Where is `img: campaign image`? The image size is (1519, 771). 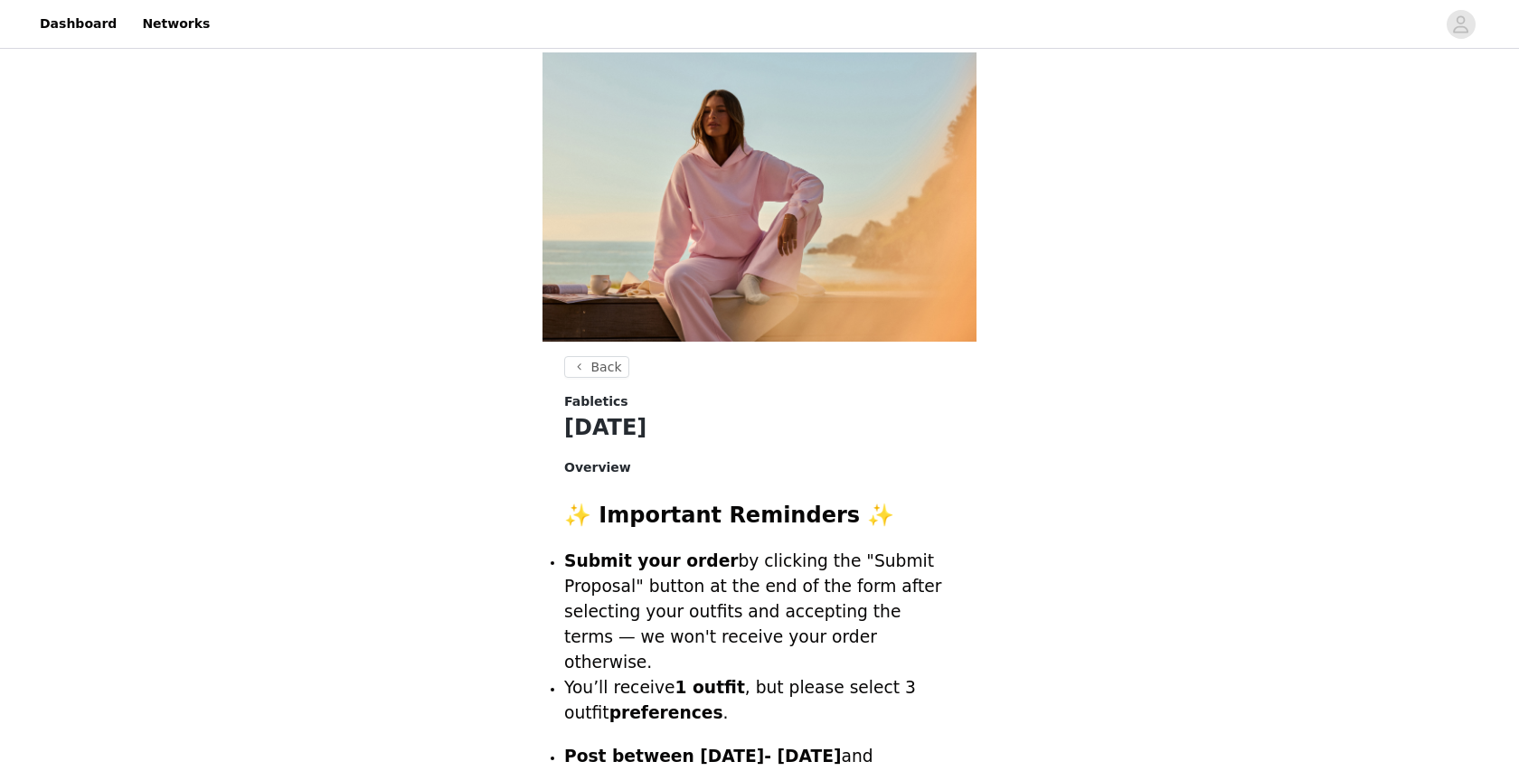 img: campaign image is located at coordinates (760, 197).